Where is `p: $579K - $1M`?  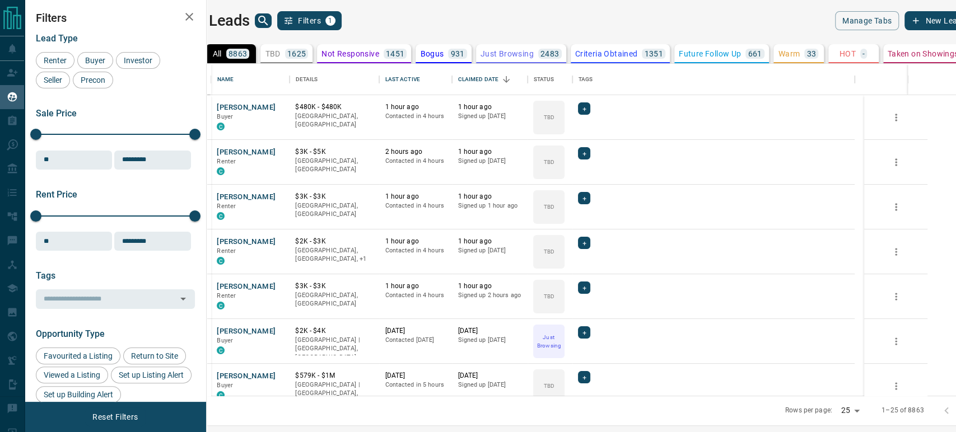
p: $579K - $1M is located at coordinates (334, 376).